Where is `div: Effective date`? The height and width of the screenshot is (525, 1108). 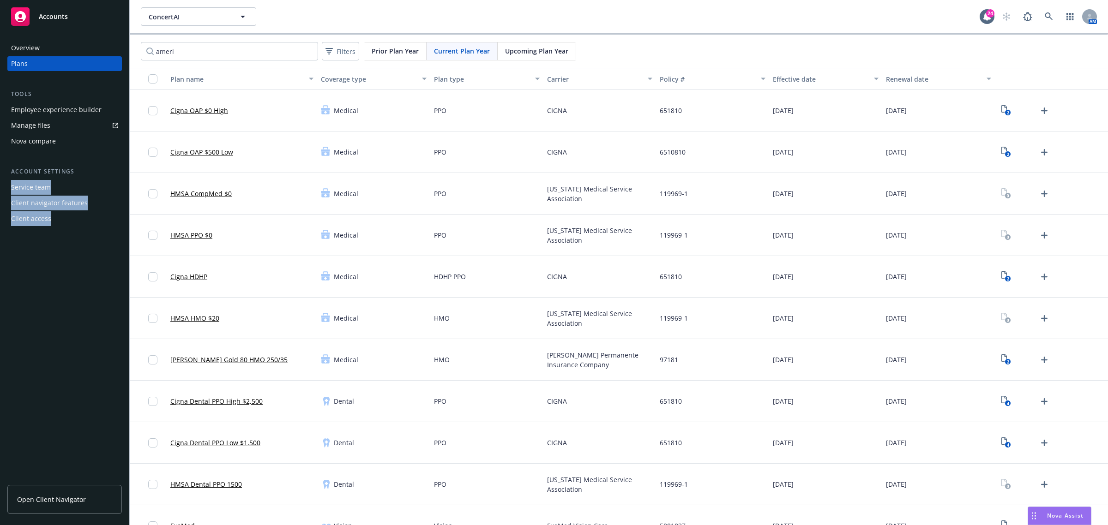 div: Effective date is located at coordinates (820, 79).